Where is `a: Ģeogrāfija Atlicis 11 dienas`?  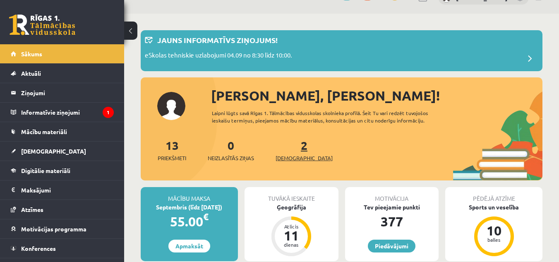
a: Ģeogrāfija Atlicis 11 dienas is located at coordinates (291, 230).